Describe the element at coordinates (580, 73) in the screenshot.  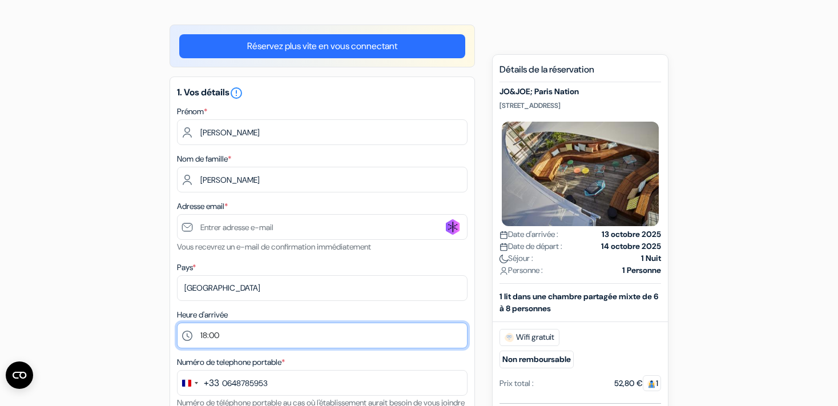
I see `h5: Détails de la réservation` at that location.